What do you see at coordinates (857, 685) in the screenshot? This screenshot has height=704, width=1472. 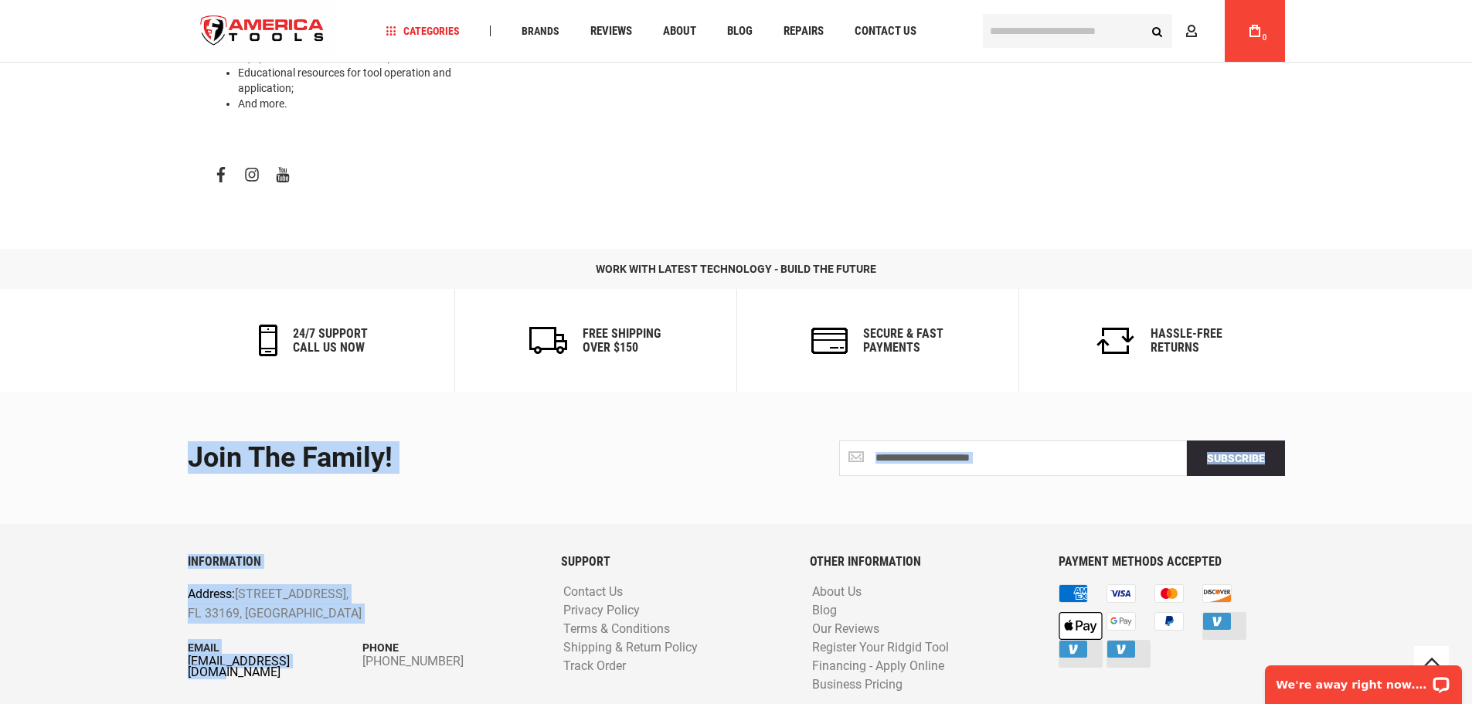 I see `a: Business Pricing` at bounding box center [857, 685].